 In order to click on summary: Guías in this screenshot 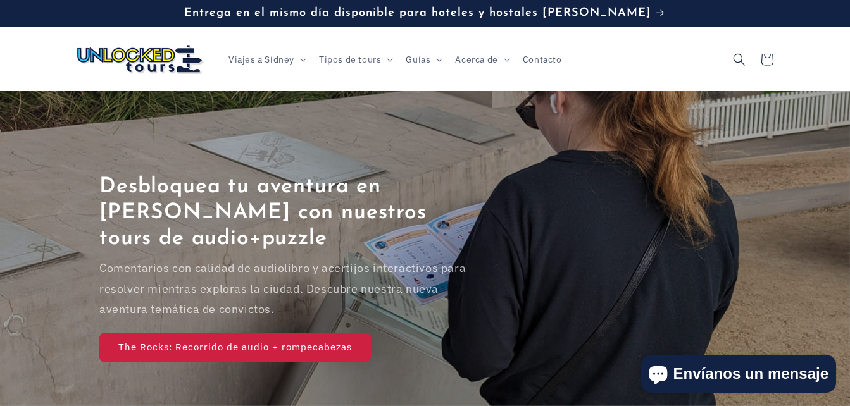, I will do `click(423, 59)`.